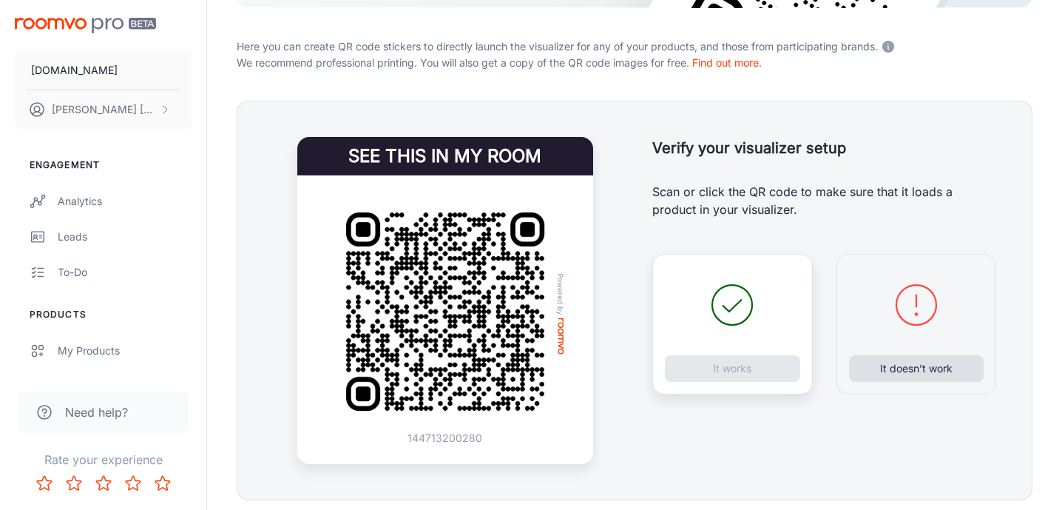 Image resolution: width=1062 pixels, height=510 pixels. Describe the element at coordinates (124, 272) in the screenshot. I see `div: To-do` at that location.